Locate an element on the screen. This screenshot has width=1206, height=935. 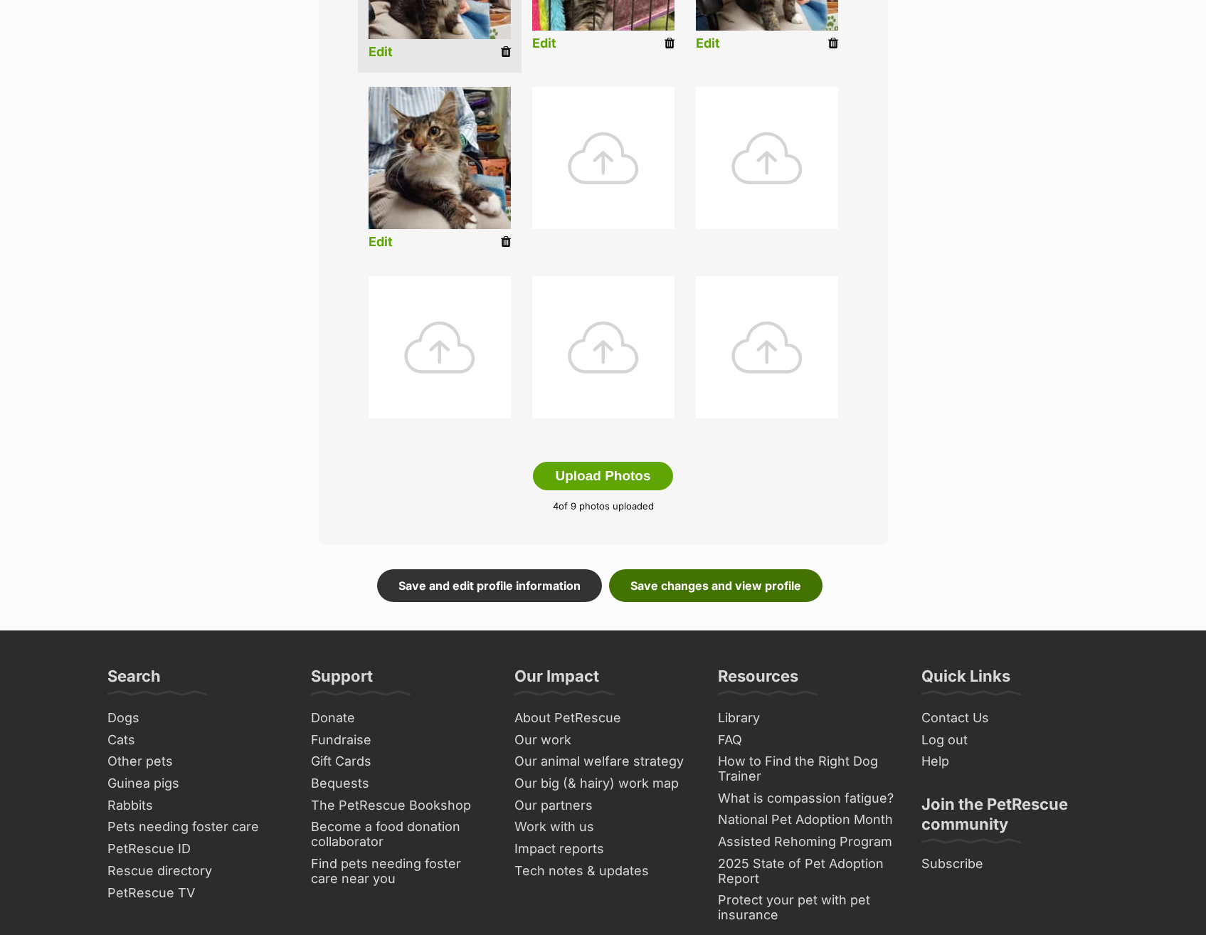
h3: Resources is located at coordinates (758, 680).